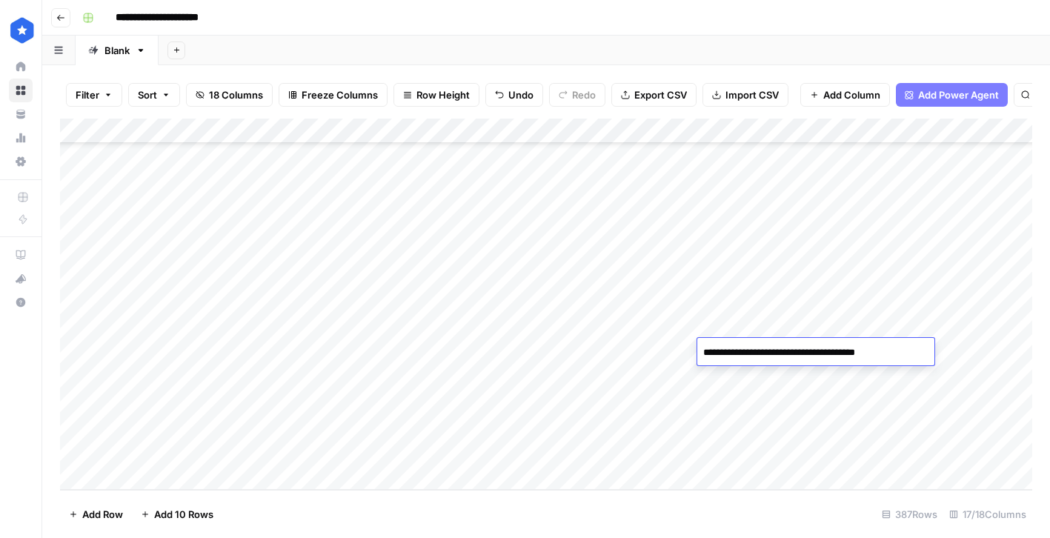 The width and height of the screenshot is (1050, 538). Describe the element at coordinates (148, 95) in the screenshot. I see `span: Sort` at that location.